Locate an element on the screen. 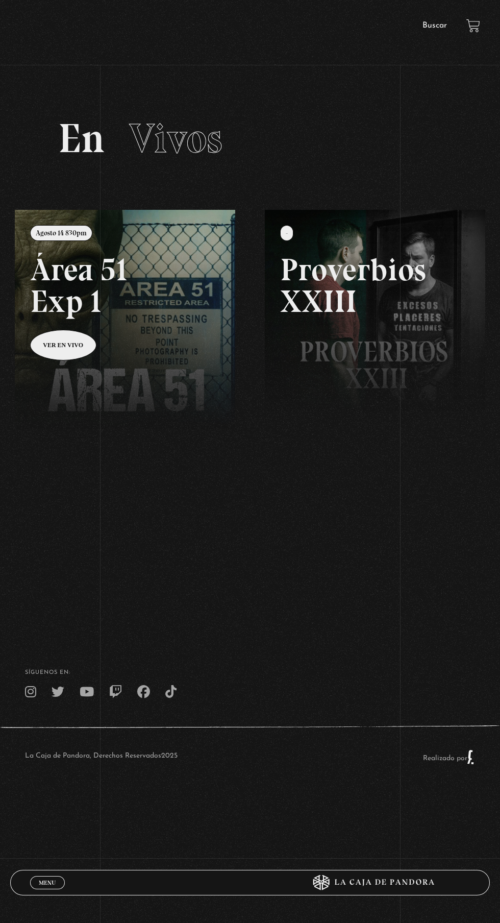  h2: En is located at coordinates (250, 138).